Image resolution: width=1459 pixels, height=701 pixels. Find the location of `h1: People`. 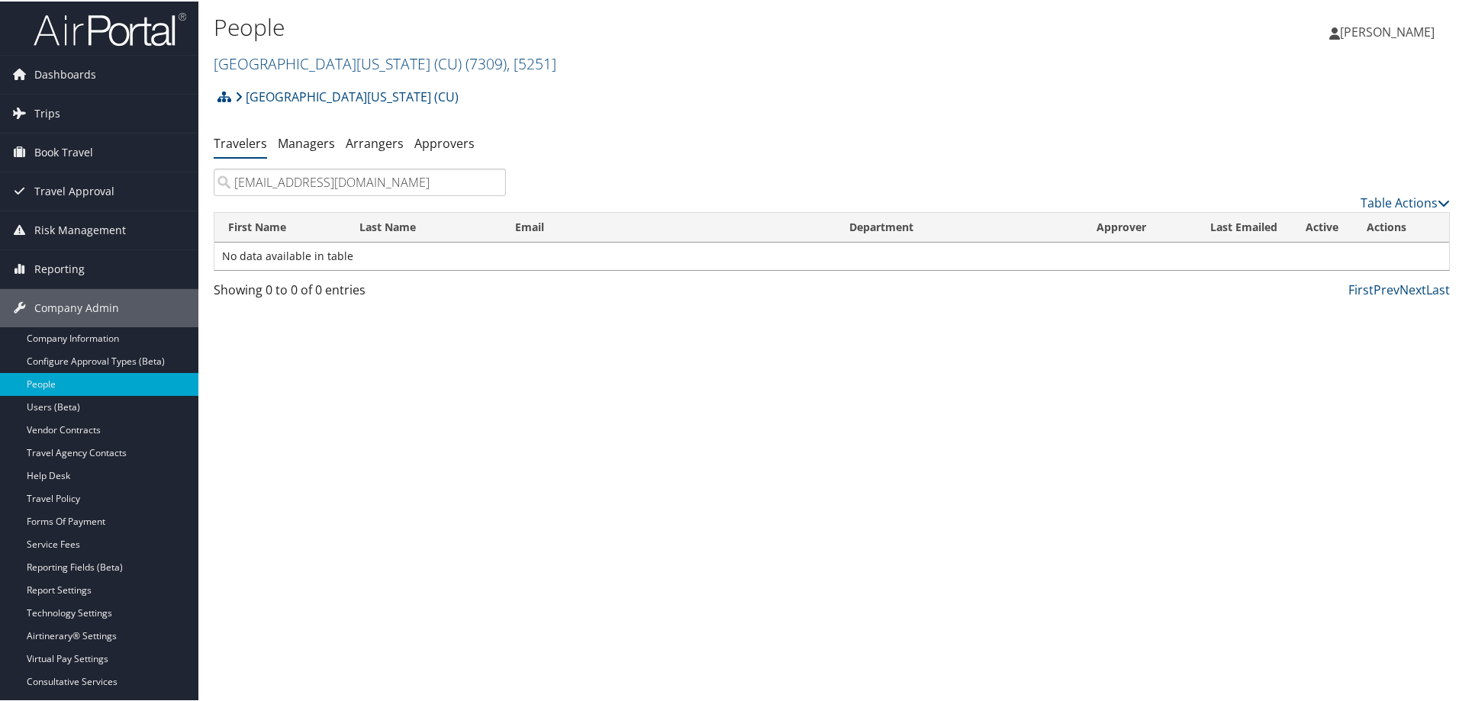

h1: People is located at coordinates (626, 26).